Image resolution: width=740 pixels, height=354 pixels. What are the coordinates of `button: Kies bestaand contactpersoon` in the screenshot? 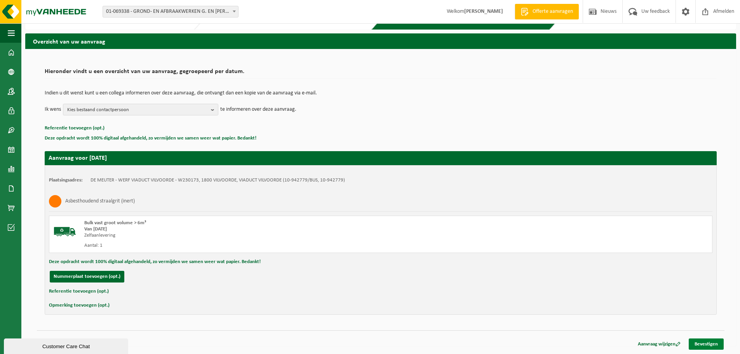 It's located at (141, 110).